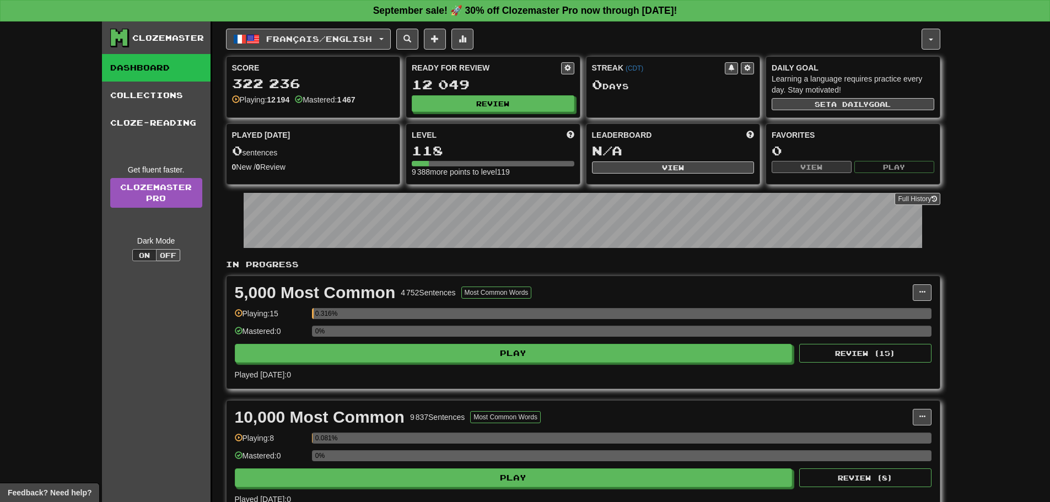 The image size is (1050, 502). What do you see at coordinates (853, 150) in the screenshot?
I see `div: 0` at bounding box center [853, 150].